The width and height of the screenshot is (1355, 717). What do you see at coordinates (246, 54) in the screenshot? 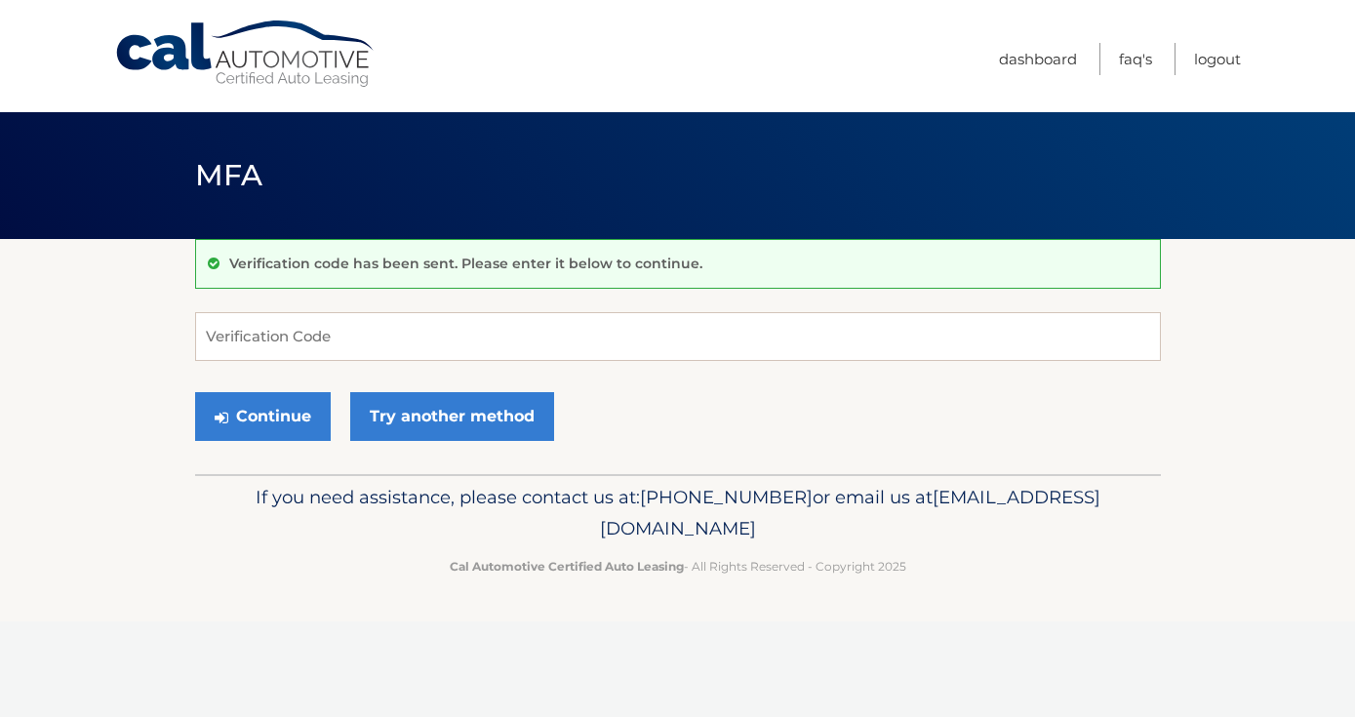
I see `a: Cal Automotive` at bounding box center [246, 54].